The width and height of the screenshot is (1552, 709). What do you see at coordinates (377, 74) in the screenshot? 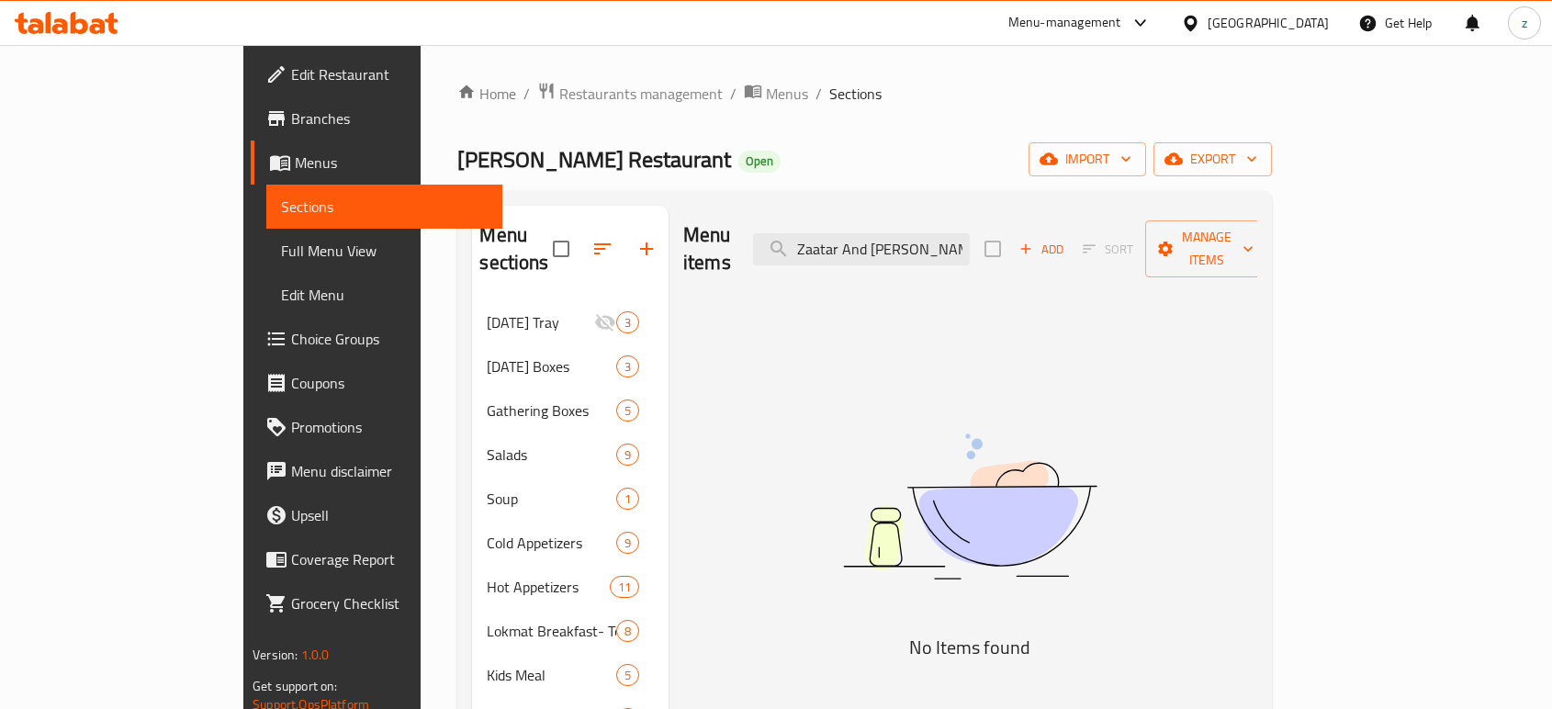
I see `a: Edit Restaurant` at bounding box center [377, 74].